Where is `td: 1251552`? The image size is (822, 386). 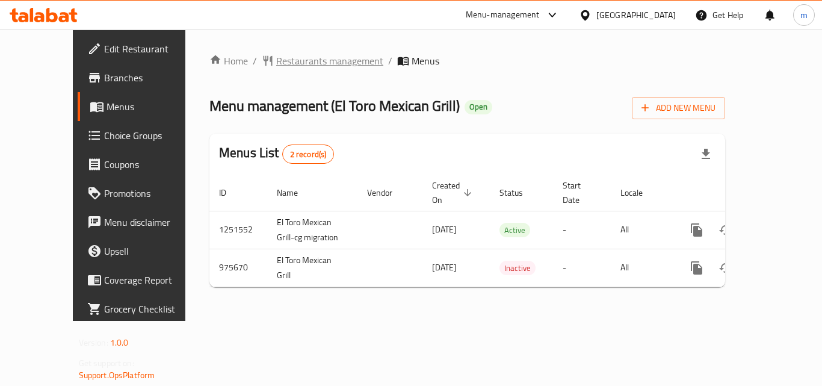 td: 1251552 is located at coordinates (238, 229).